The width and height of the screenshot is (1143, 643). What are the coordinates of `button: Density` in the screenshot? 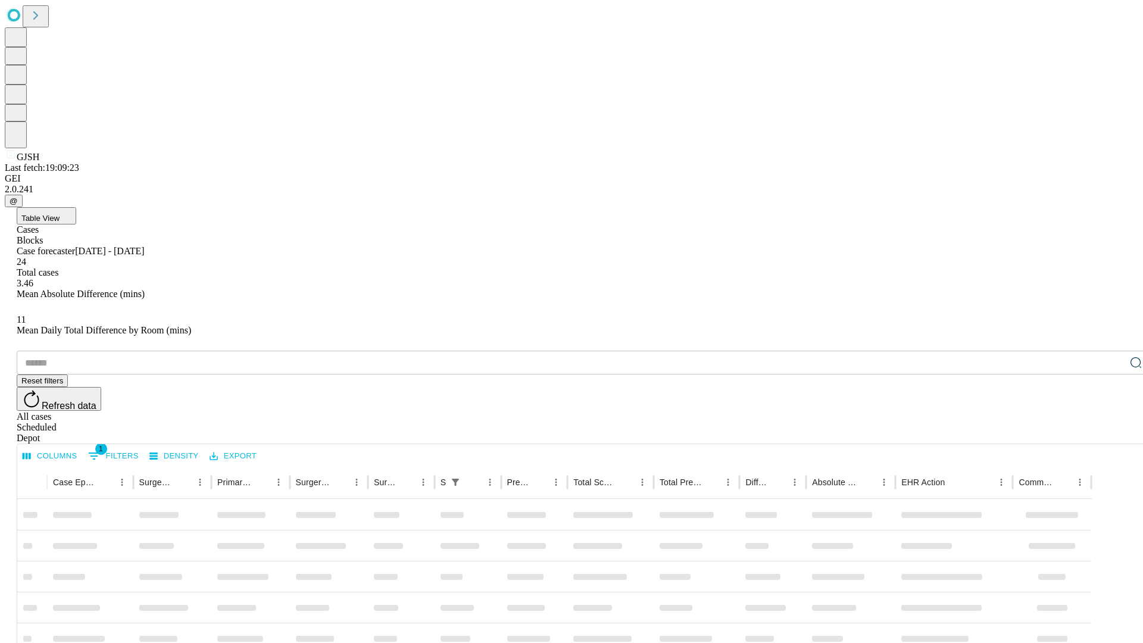 It's located at (174, 456).